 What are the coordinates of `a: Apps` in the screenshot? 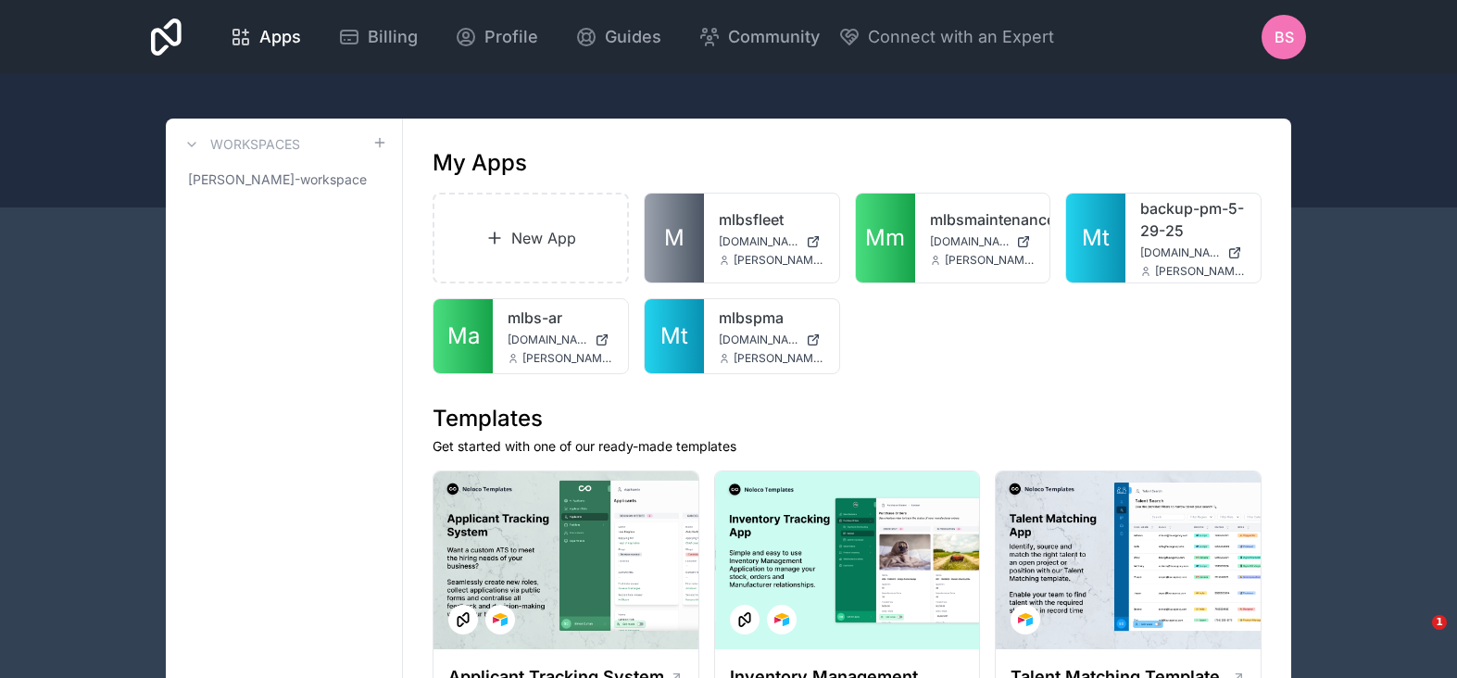 It's located at (265, 37).